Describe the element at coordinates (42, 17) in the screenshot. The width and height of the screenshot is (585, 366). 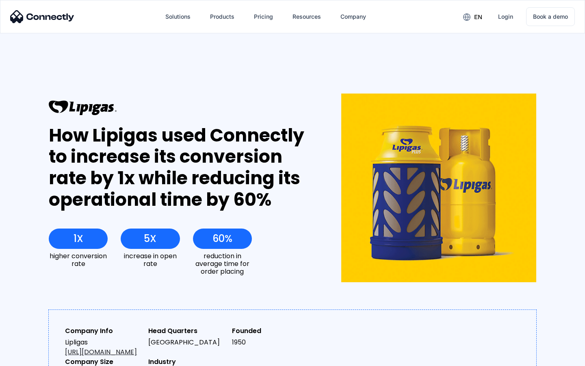
I see `img: Connectly Logo` at that location.